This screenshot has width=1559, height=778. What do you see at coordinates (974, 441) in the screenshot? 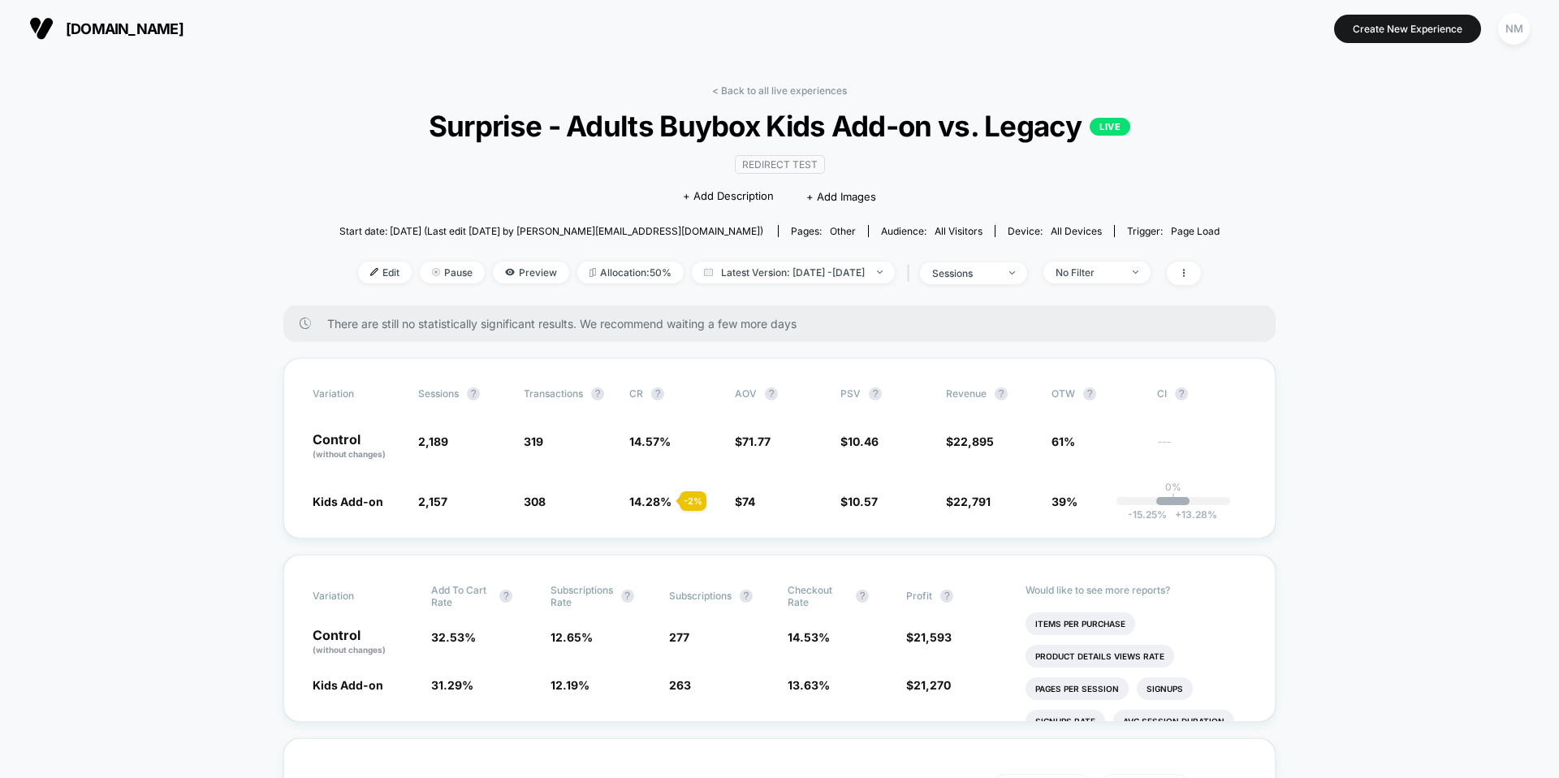
I see `span: 22,895` at bounding box center [974, 441].